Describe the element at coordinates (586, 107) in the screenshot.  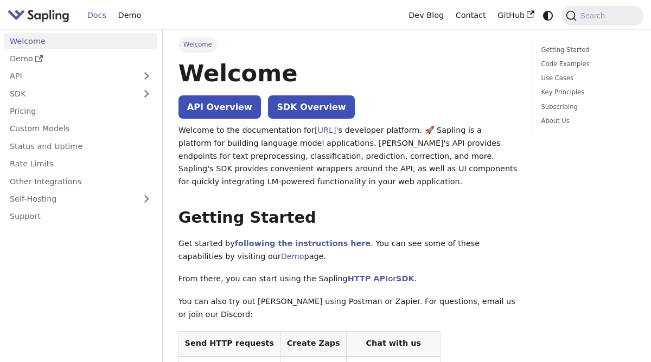
I see `a: Subscribing` at that location.